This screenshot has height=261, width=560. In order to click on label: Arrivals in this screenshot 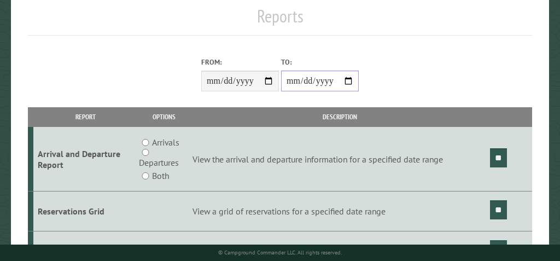, I will do `click(166, 142)`.